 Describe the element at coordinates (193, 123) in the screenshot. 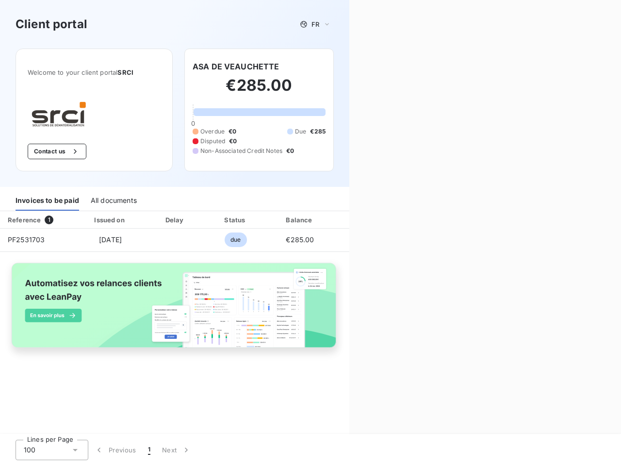

I see `span: 0` at that location.